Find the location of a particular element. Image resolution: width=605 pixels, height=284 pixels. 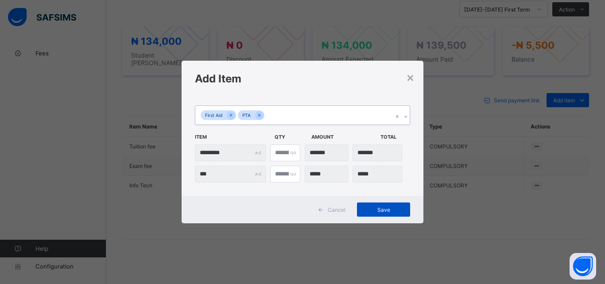

span: Amount is located at coordinates (344, 137).